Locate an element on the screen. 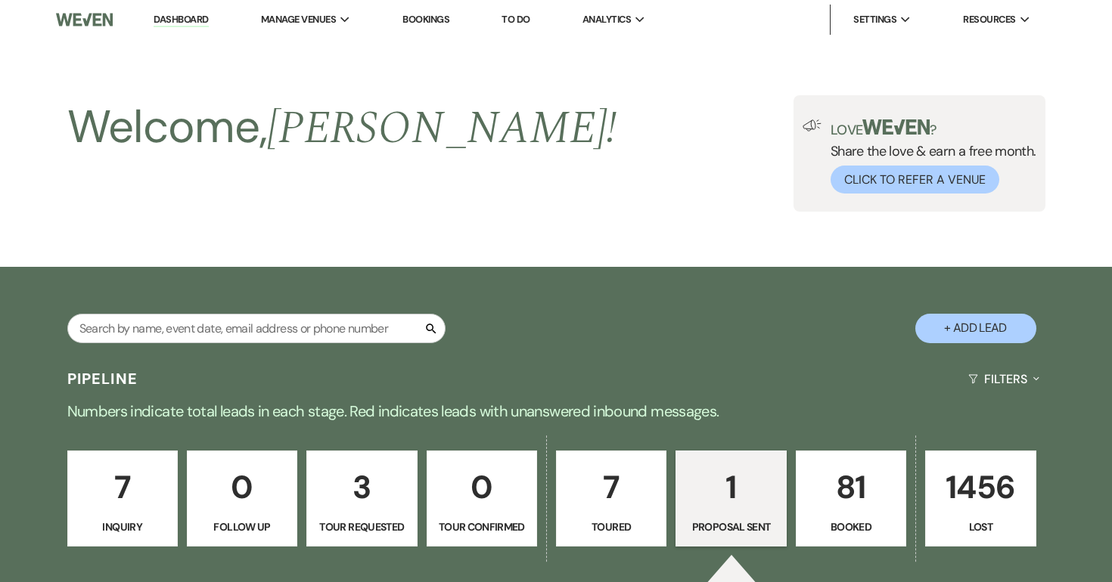 This screenshot has width=1112, height=582. button: Filters is located at coordinates (1003, 379).